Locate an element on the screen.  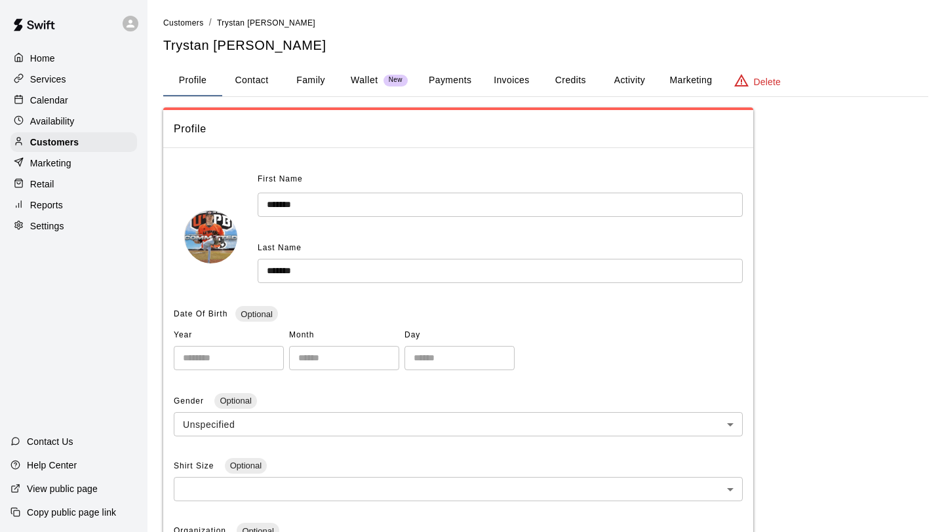
div: Settings is located at coordinates (73, 226).